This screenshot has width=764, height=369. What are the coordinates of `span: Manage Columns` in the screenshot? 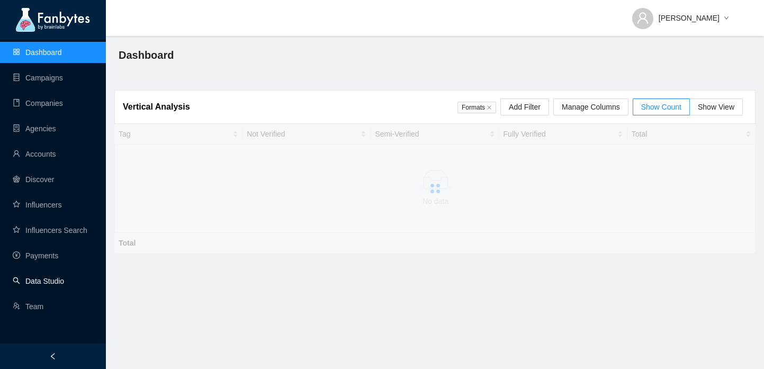 It's located at (591, 107).